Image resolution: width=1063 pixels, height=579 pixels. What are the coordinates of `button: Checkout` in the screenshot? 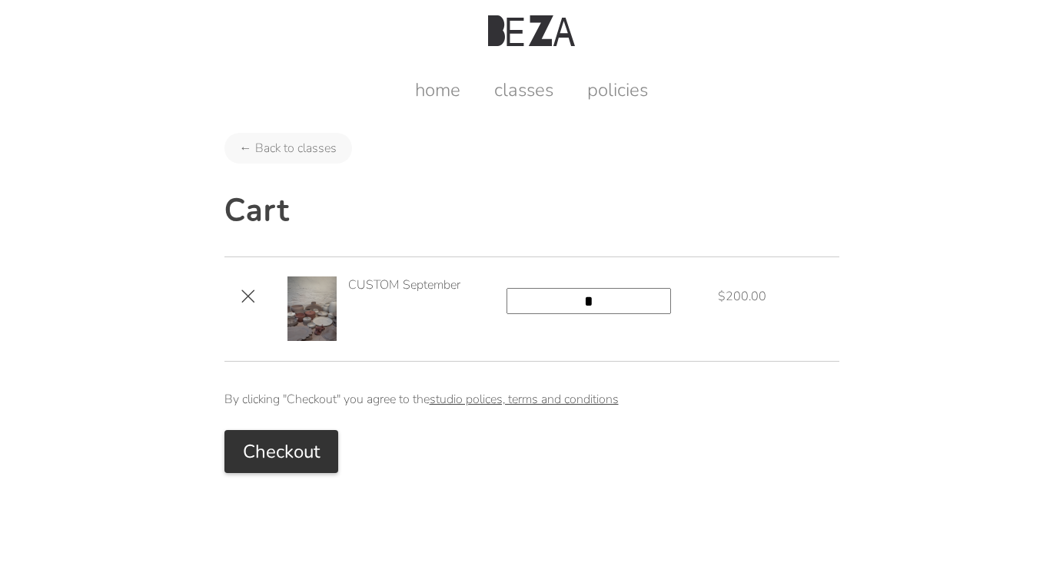 It's located at (281, 452).